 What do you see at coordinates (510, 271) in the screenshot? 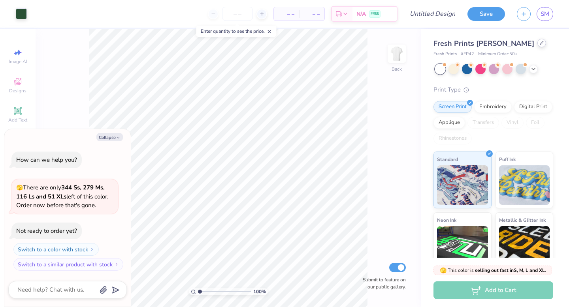
I see `strong: selling out fast in S, M, L and XL` at bounding box center [510, 271].